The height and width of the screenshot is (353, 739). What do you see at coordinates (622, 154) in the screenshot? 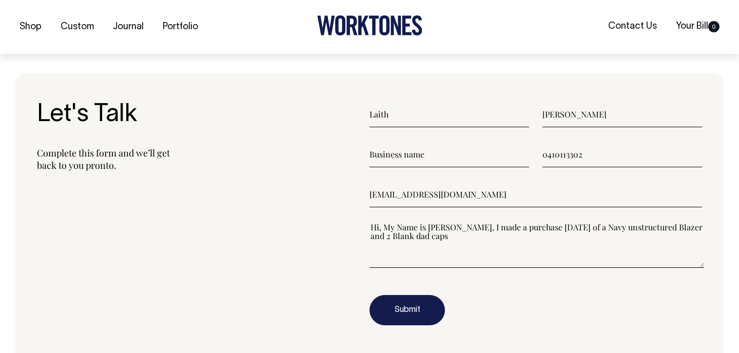
I see `input: Phone (required)` at bounding box center [622, 154].